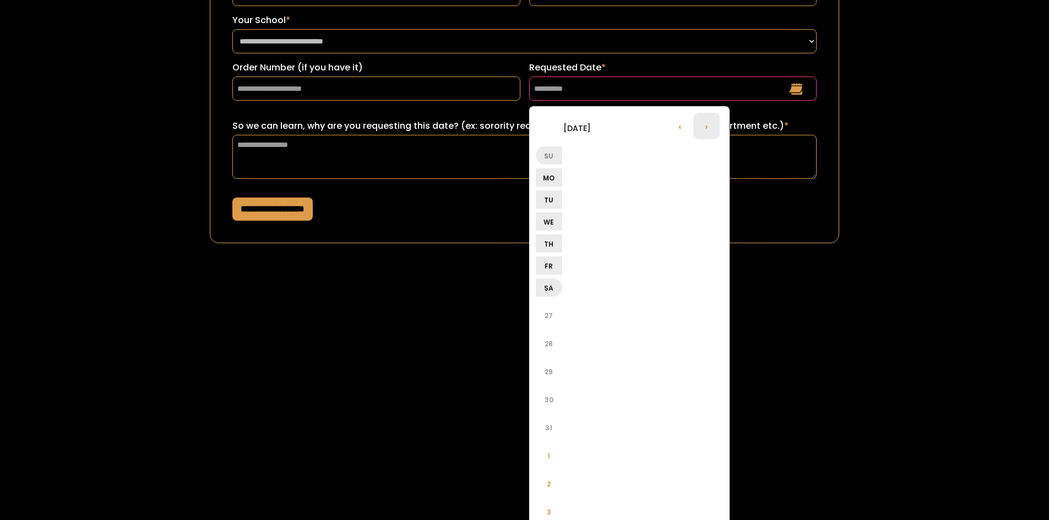 Image resolution: width=1049 pixels, height=520 pixels. I want to click on li: Th, so click(549, 243).